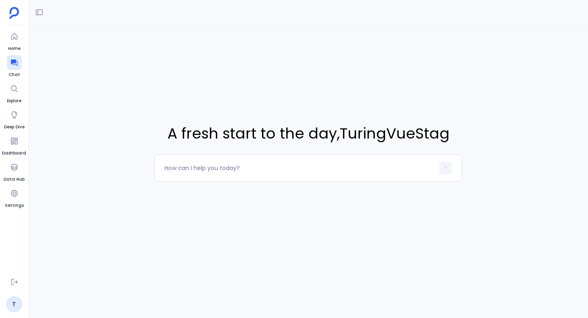 The height and width of the screenshot is (318, 588). Describe the element at coordinates (14, 304) in the screenshot. I see `a: T` at that location.